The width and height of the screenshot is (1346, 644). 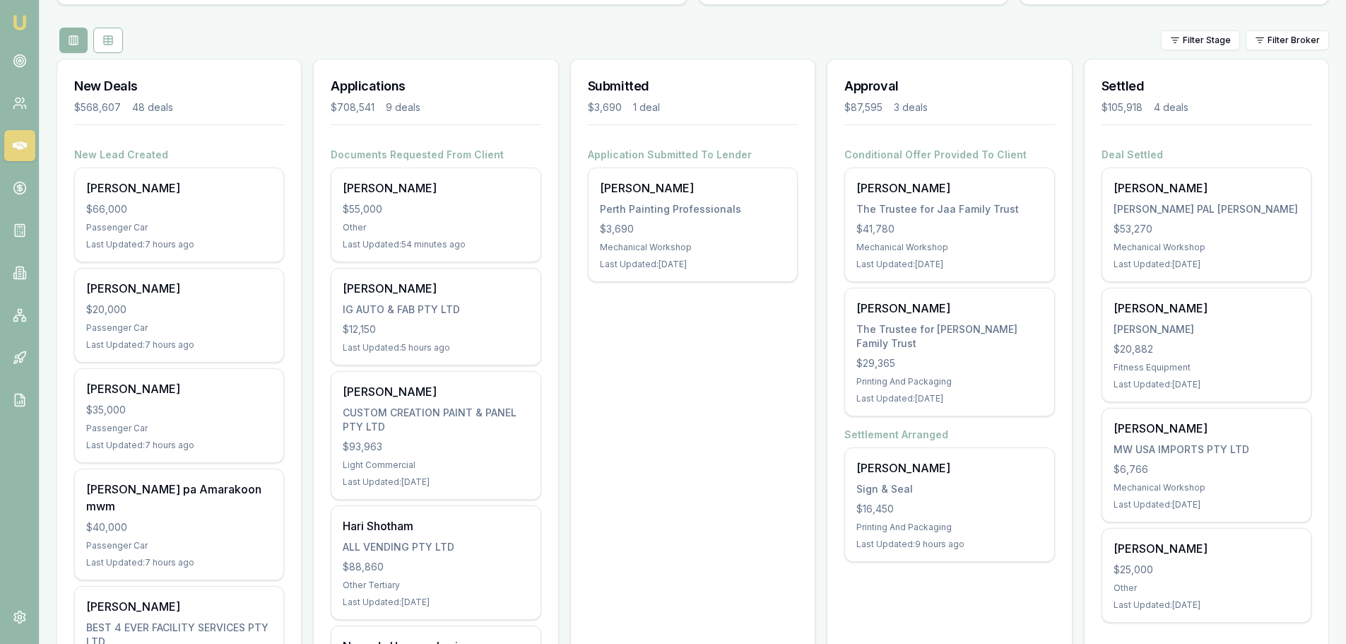 What do you see at coordinates (435, 244) in the screenshot?
I see `div: Last Updated: 54 minutes ago` at bounding box center [435, 244].